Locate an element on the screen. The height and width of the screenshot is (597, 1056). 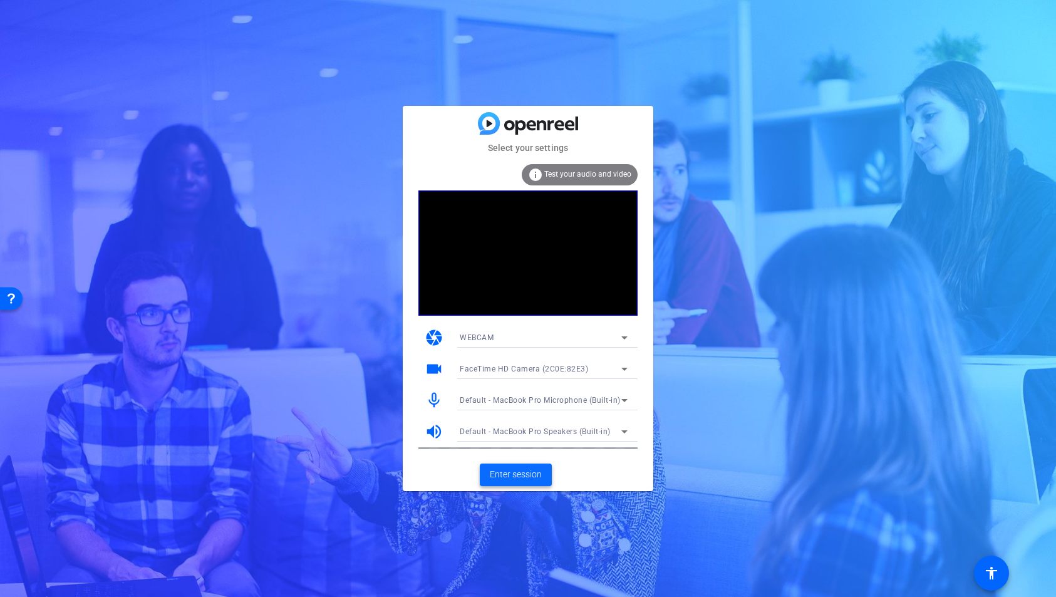
span: WEBCAM is located at coordinates (476, 337).